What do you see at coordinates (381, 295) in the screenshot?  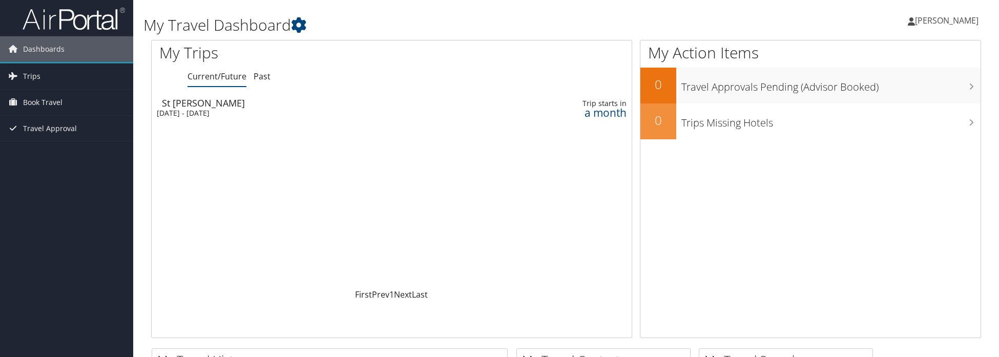 I see `a: Prev` at bounding box center [381, 295].